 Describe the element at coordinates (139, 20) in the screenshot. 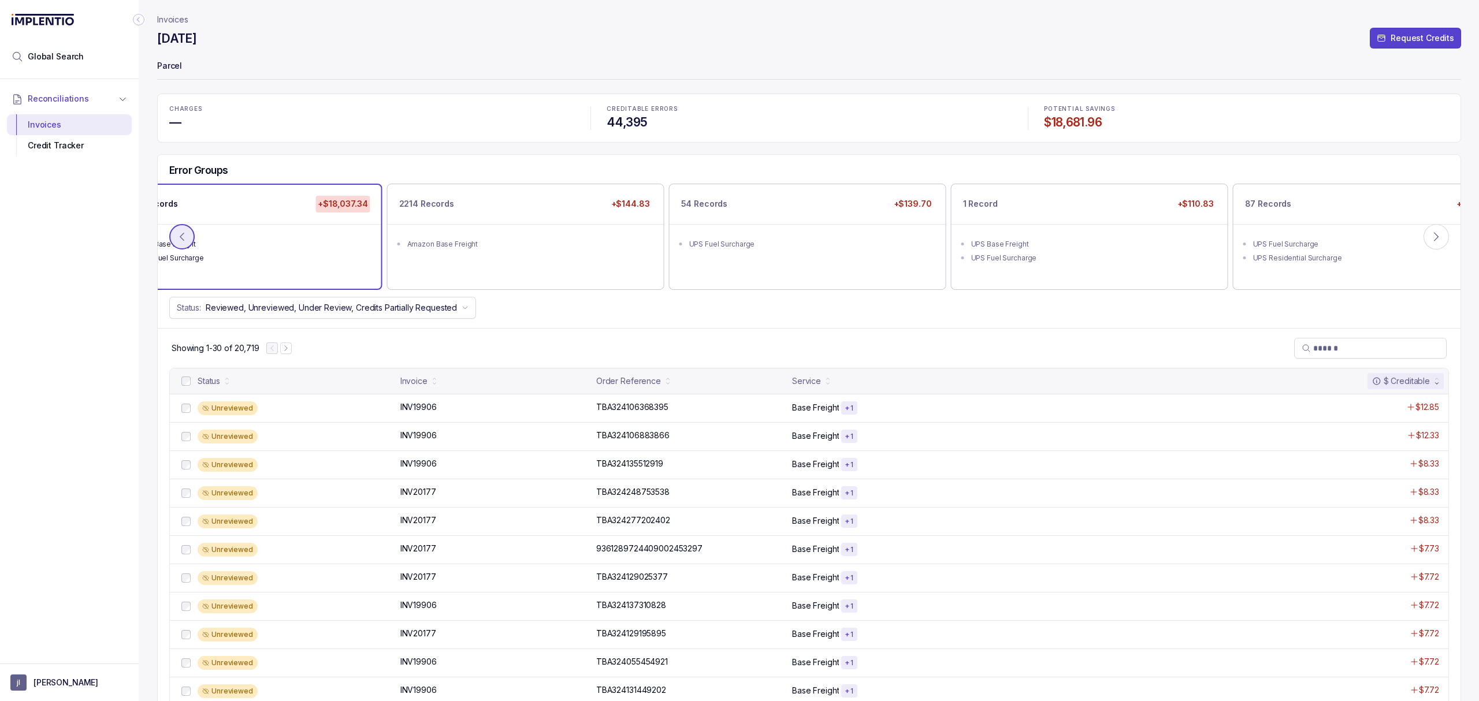

I see `div: Collapse Icon` at that location.